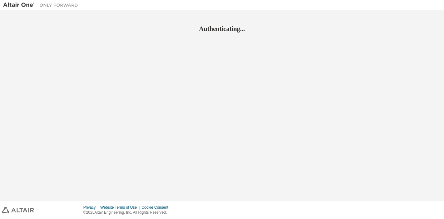 The width and height of the screenshot is (444, 219). I want to click on div: Website Terms of Use, so click(121, 208).